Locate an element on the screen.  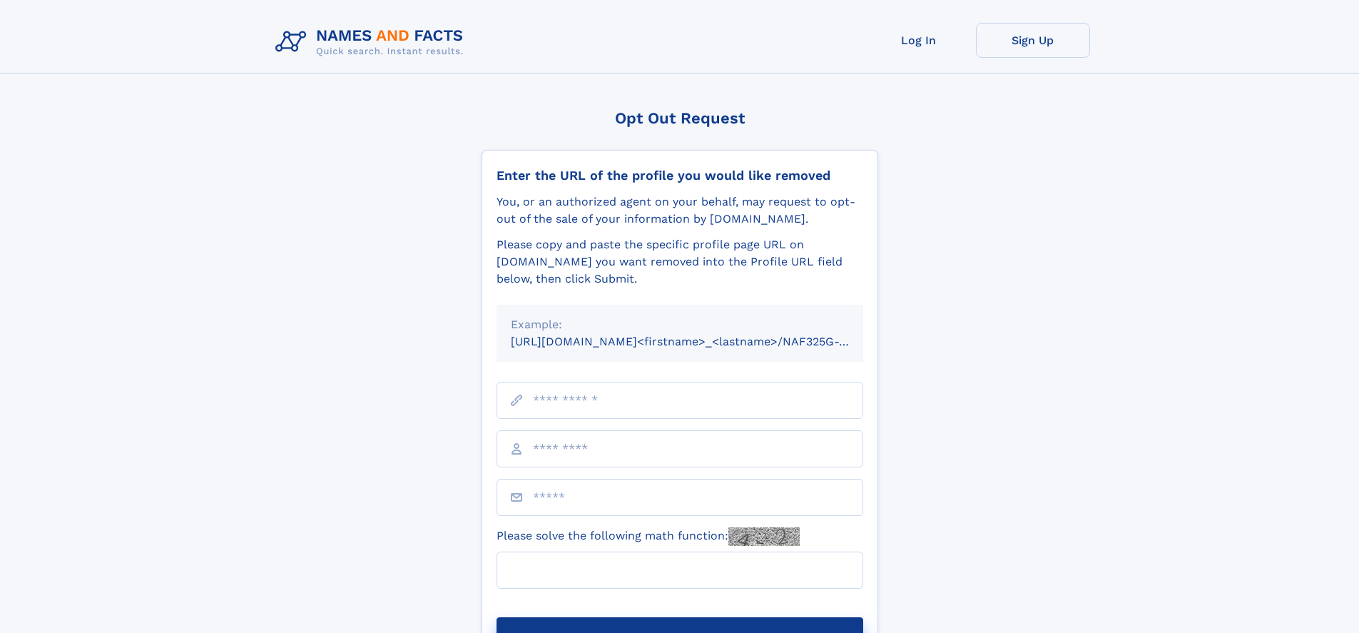
div: Opt Out Request is located at coordinates (680, 118).